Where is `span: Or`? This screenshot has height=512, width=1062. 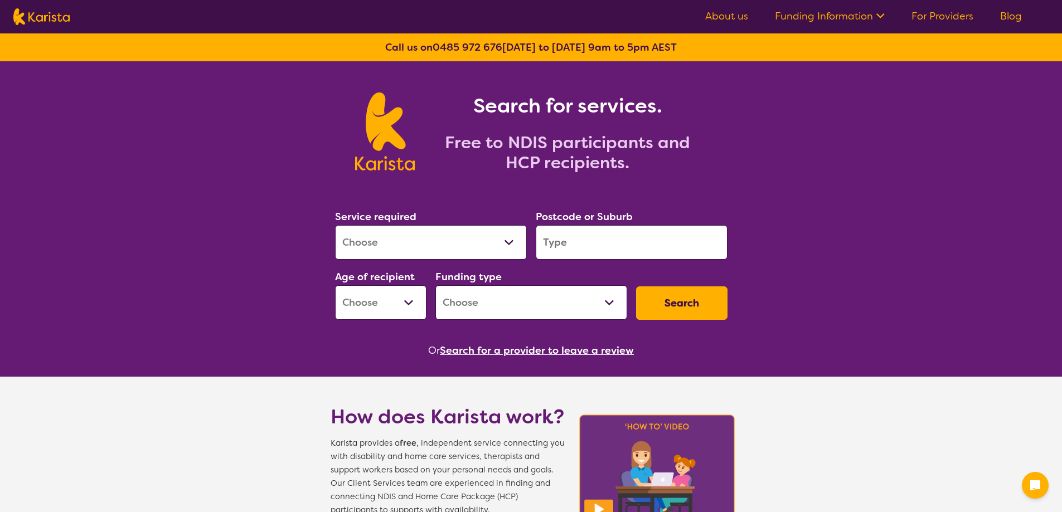
span: Or is located at coordinates (434, 351).